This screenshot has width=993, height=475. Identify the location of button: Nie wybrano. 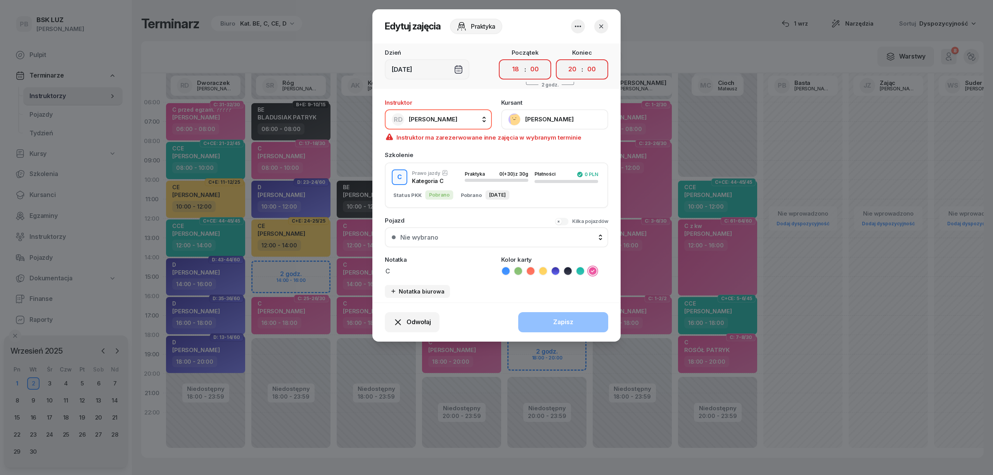
(497, 237).